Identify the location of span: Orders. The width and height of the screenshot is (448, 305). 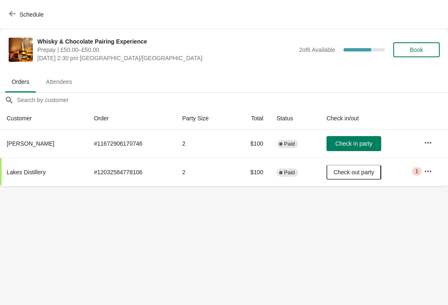
(20, 82).